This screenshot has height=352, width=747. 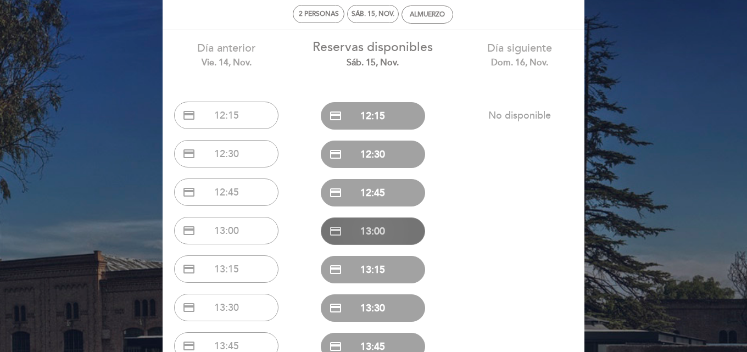 I want to click on div: vie. 14, nov., so click(x=226, y=63).